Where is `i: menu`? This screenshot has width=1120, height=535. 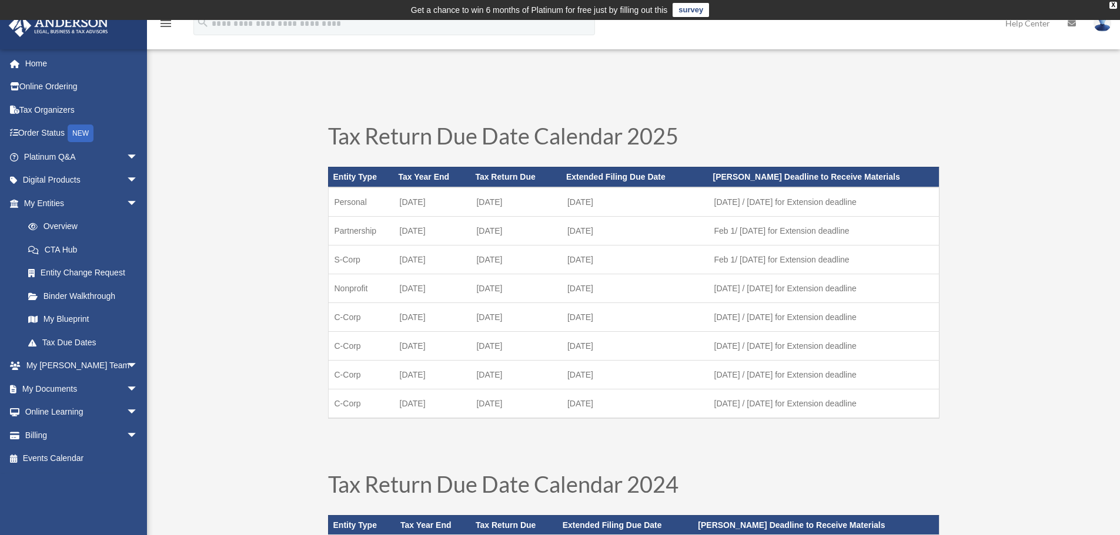
i: menu is located at coordinates (166, 24).